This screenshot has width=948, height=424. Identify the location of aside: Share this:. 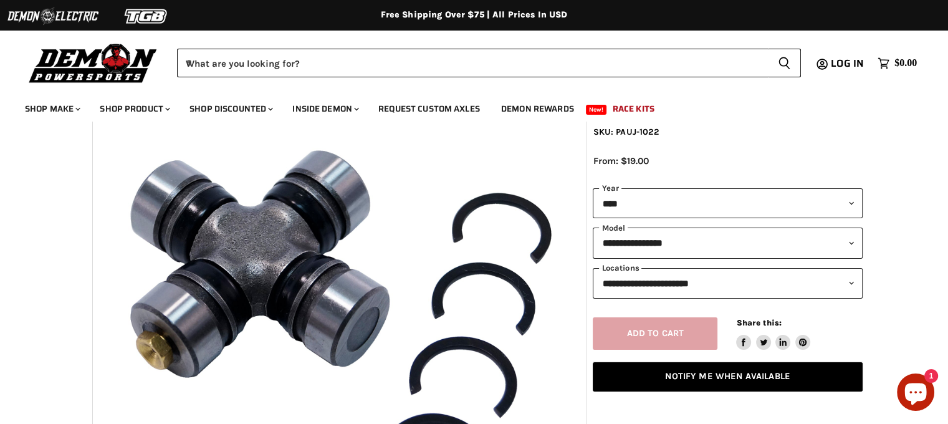
(773, 334).